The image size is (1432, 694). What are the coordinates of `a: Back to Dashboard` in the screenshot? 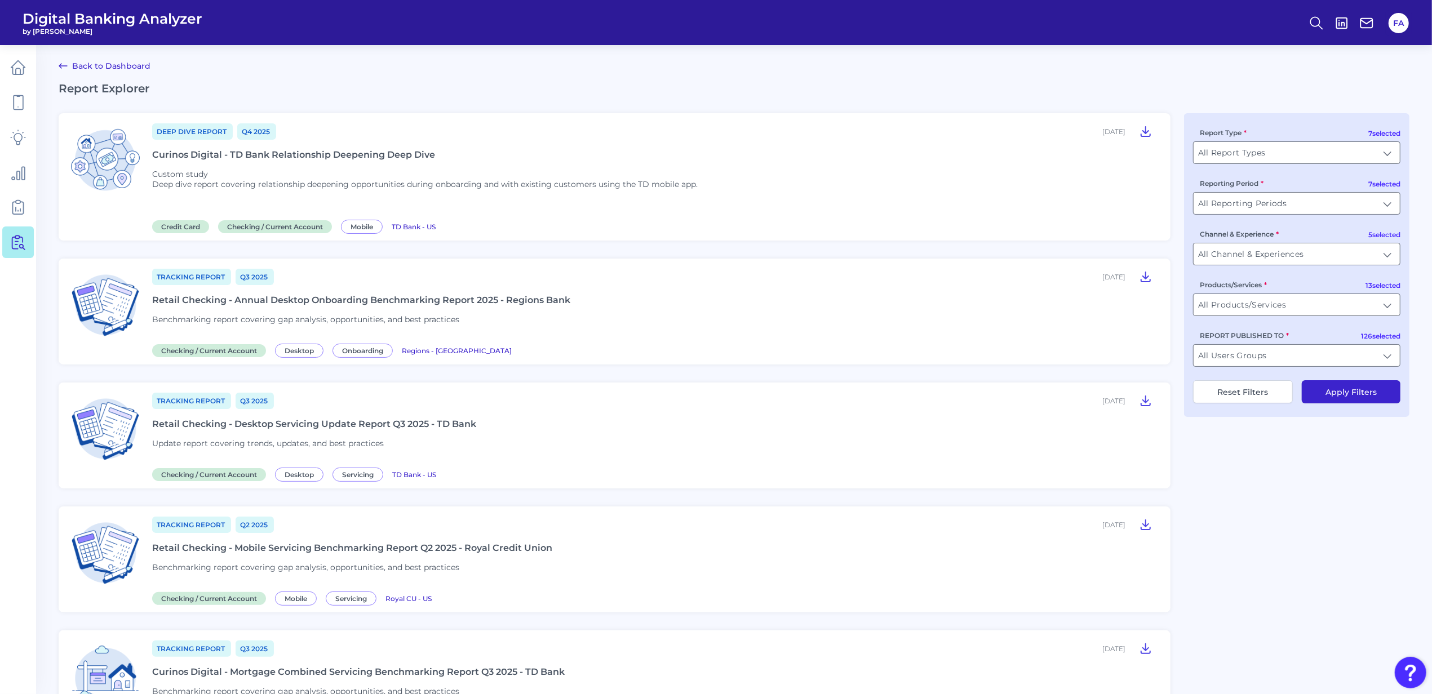 It's located at (104, 66).